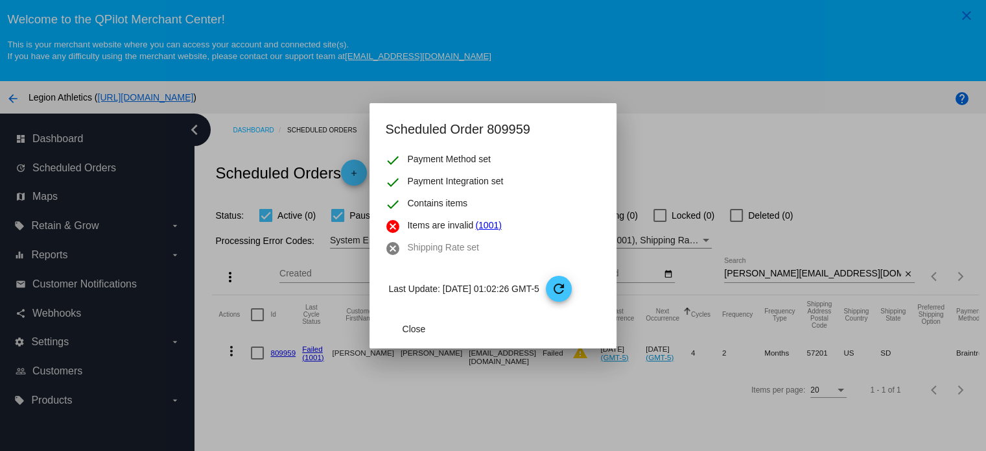 The width and height of the screenshot is (986, 451). Describe the element at coordinates (449, 160) in the screenshot. I see `span: Payment Method set` at that location.